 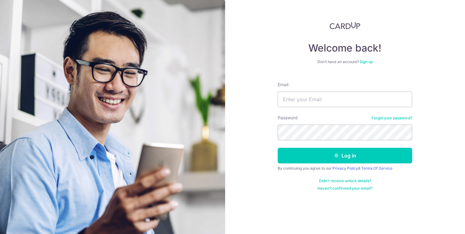 What do you see at coordinates (345, 181) in the screenshot?
I see `a: Didn't receive unlock details?` at bounding box center [345, 181].